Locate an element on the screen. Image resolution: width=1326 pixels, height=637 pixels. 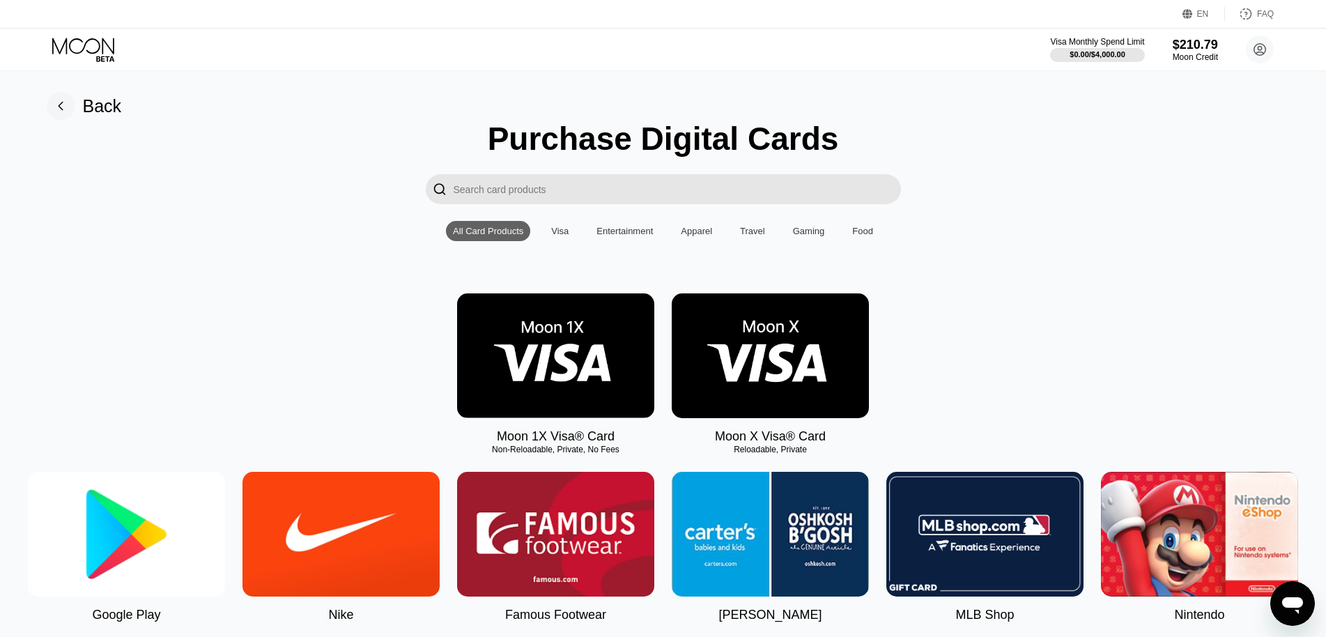
div: $210.79Moon Credit is located at coordinates (1195, 49).